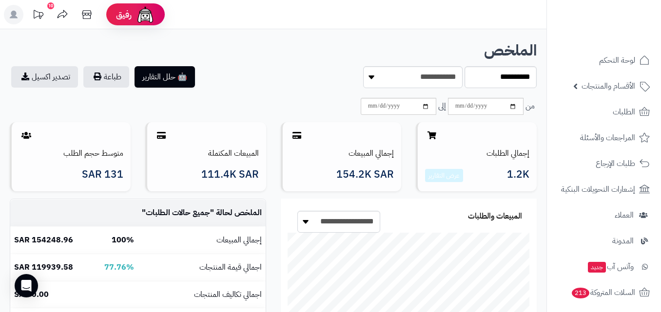 Image resolution: width=661 pixels, height=312 pixels. What do you see at coordinates (93, 154) in the screenshot?
I see `a: متوسط حجم الطلب` at bounding box center [93, 154].